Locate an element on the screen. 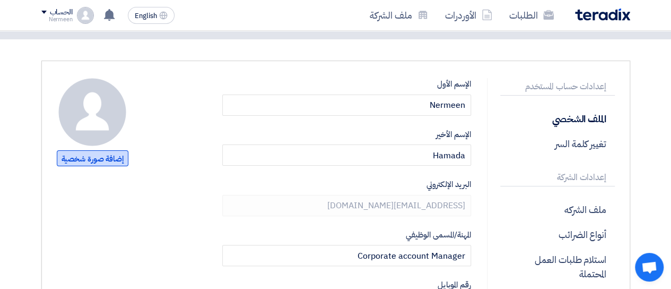 The height and width of the screenshot is (289, 671). span: إضافة صورة شخصية is located at coordinates (92, 158).